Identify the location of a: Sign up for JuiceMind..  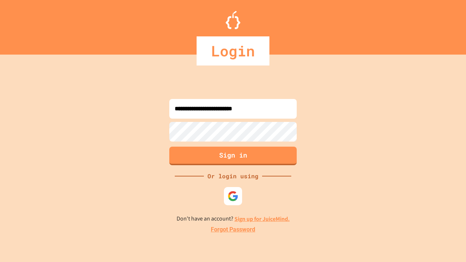
(262, 219).